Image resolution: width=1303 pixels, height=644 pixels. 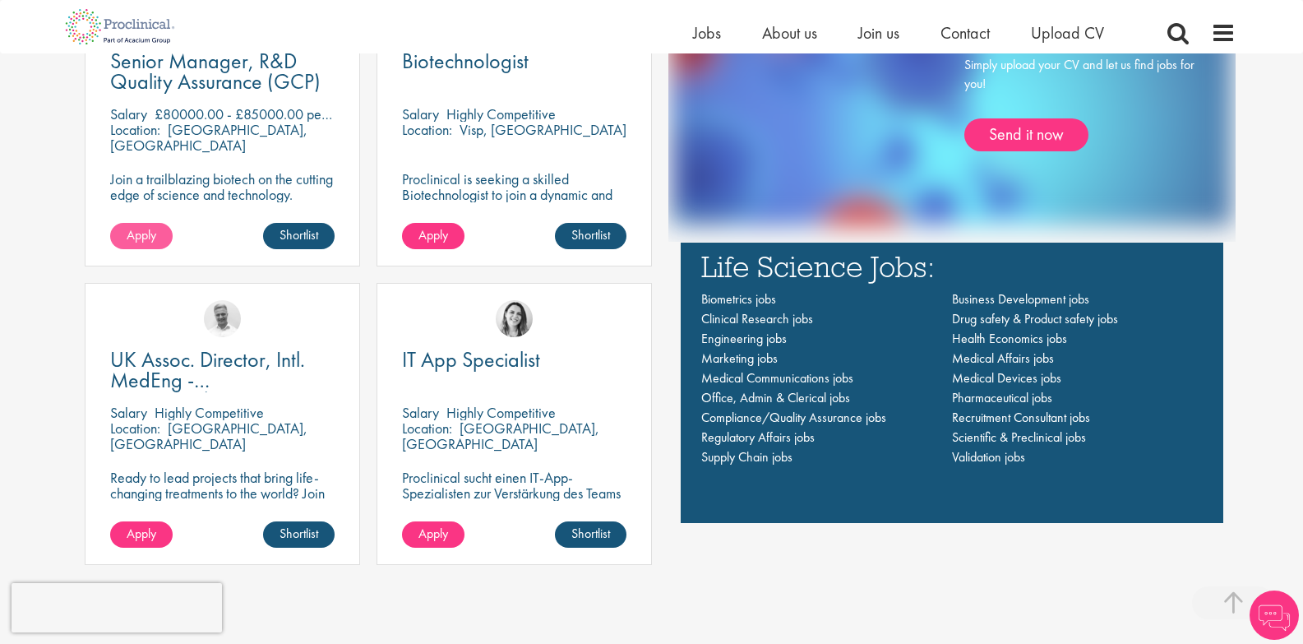 I want to click on a: Nur Ergiydiren, so click(x=514, y=318).